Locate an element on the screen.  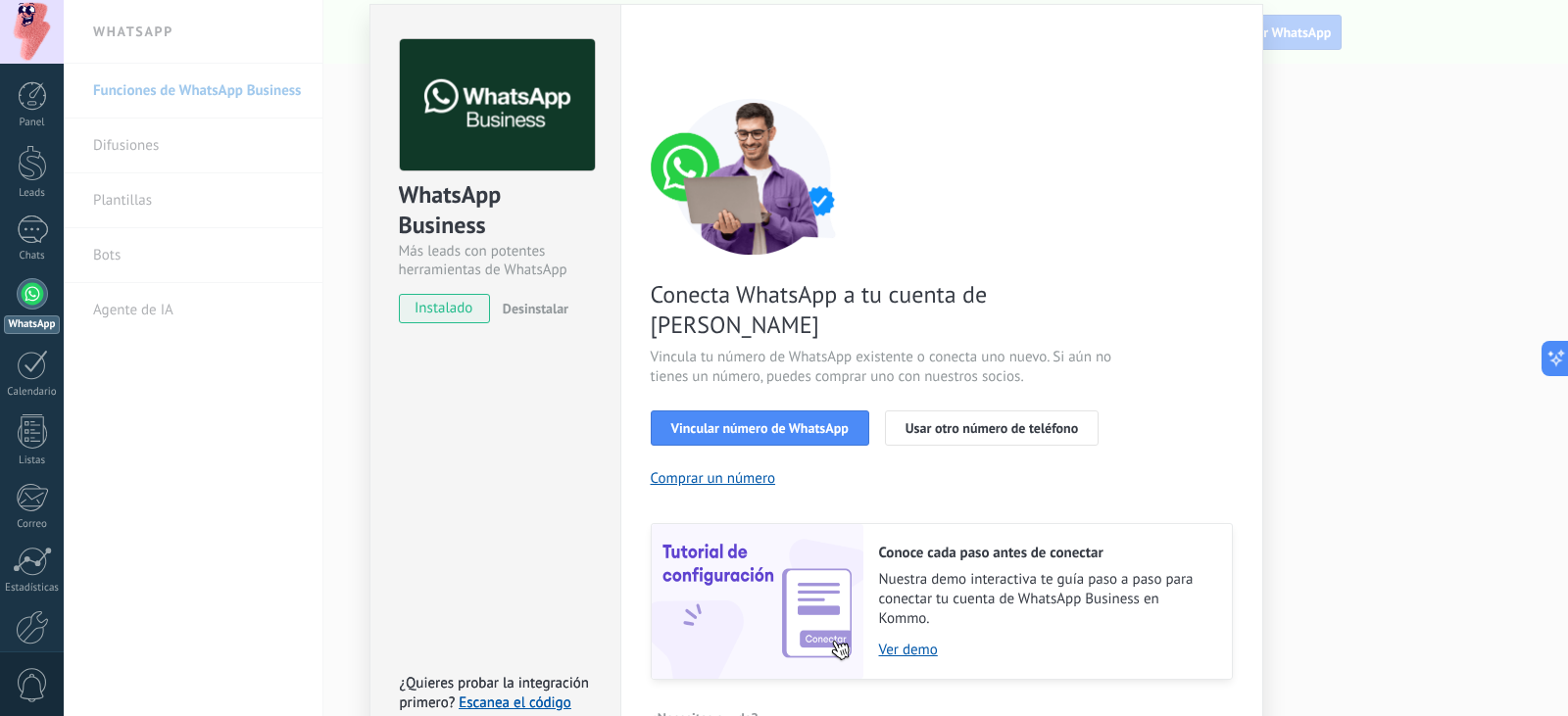
div: Panel is located at coordinates (32, 122).